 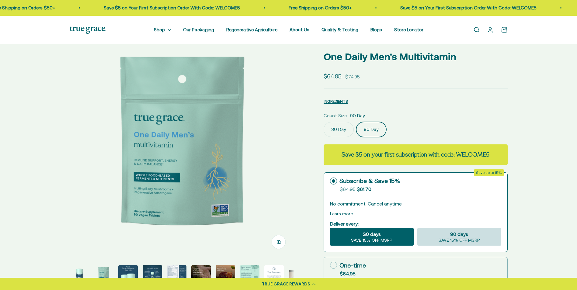 What do you see at coordinates (274, 276) in the screenshot?
I see `button: Go to item 9` at bounding box center [274, 276].